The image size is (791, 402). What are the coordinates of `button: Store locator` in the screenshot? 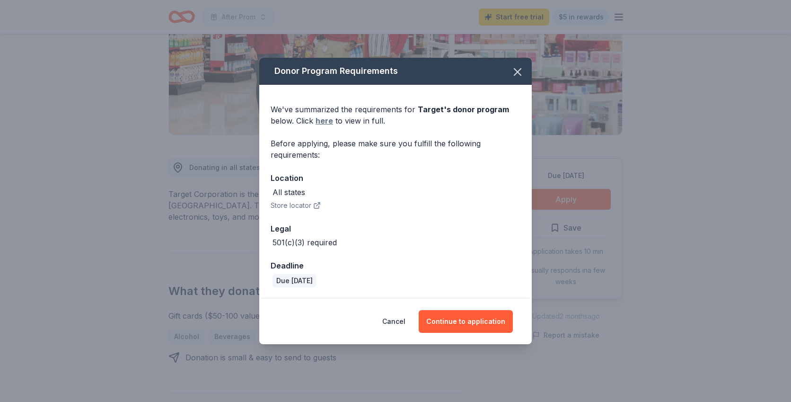 It's located at (296, 205).